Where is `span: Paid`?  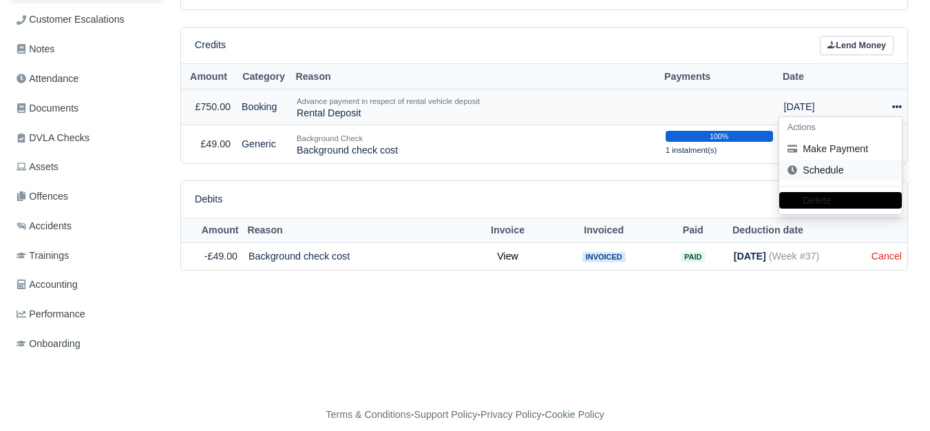 span: Paid is located at coordinates (692, 257).